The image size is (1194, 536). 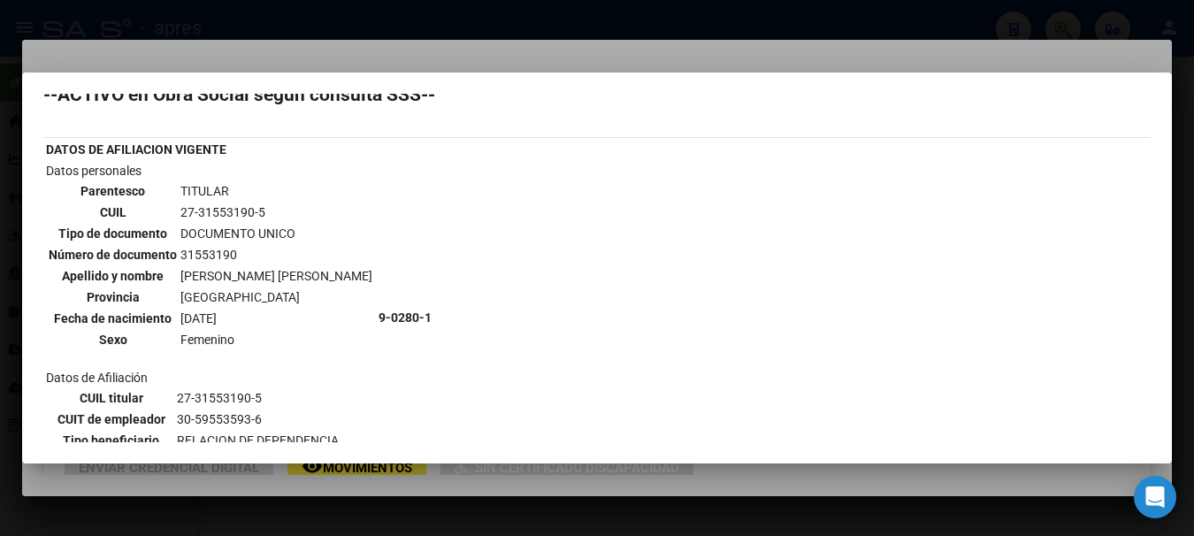 What do you see at coordinates (257, 441) in the screenshot?
I see `td: RELACION DE DEPENDENCIA` at bounding box center [257, 441].